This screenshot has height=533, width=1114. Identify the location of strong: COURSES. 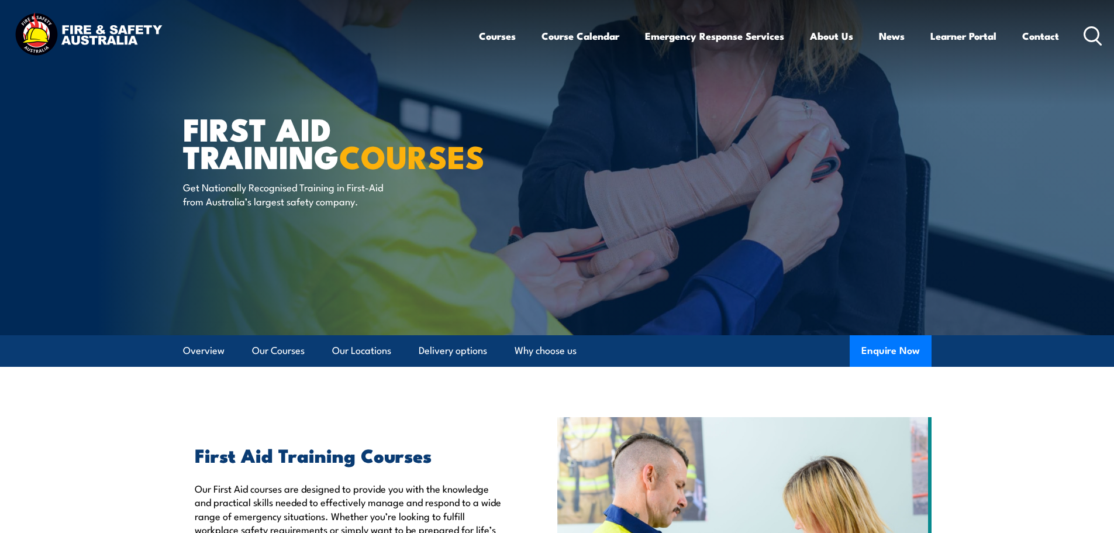
(412, 155).